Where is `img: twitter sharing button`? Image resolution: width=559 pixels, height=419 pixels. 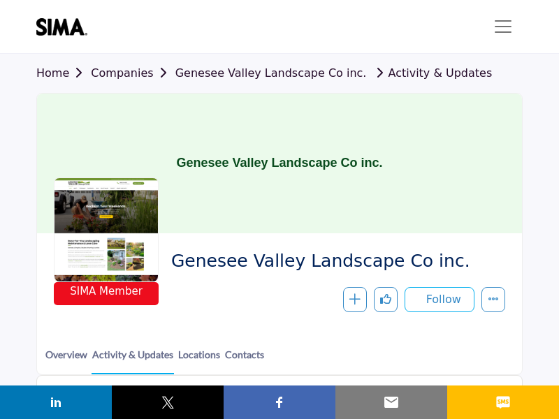
img: twitter sharing button is located at coordinates (168, 403).